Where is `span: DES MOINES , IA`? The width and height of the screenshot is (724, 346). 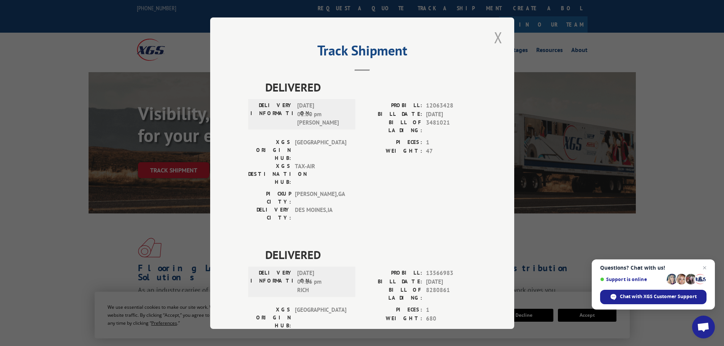
span: DES MOINES , IA is located at coordinates (320, 214).